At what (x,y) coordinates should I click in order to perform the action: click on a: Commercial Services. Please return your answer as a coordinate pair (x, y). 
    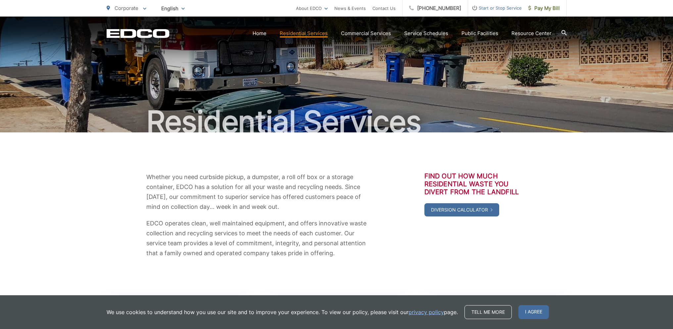
    Looking at the image, I should click on (366, 33).